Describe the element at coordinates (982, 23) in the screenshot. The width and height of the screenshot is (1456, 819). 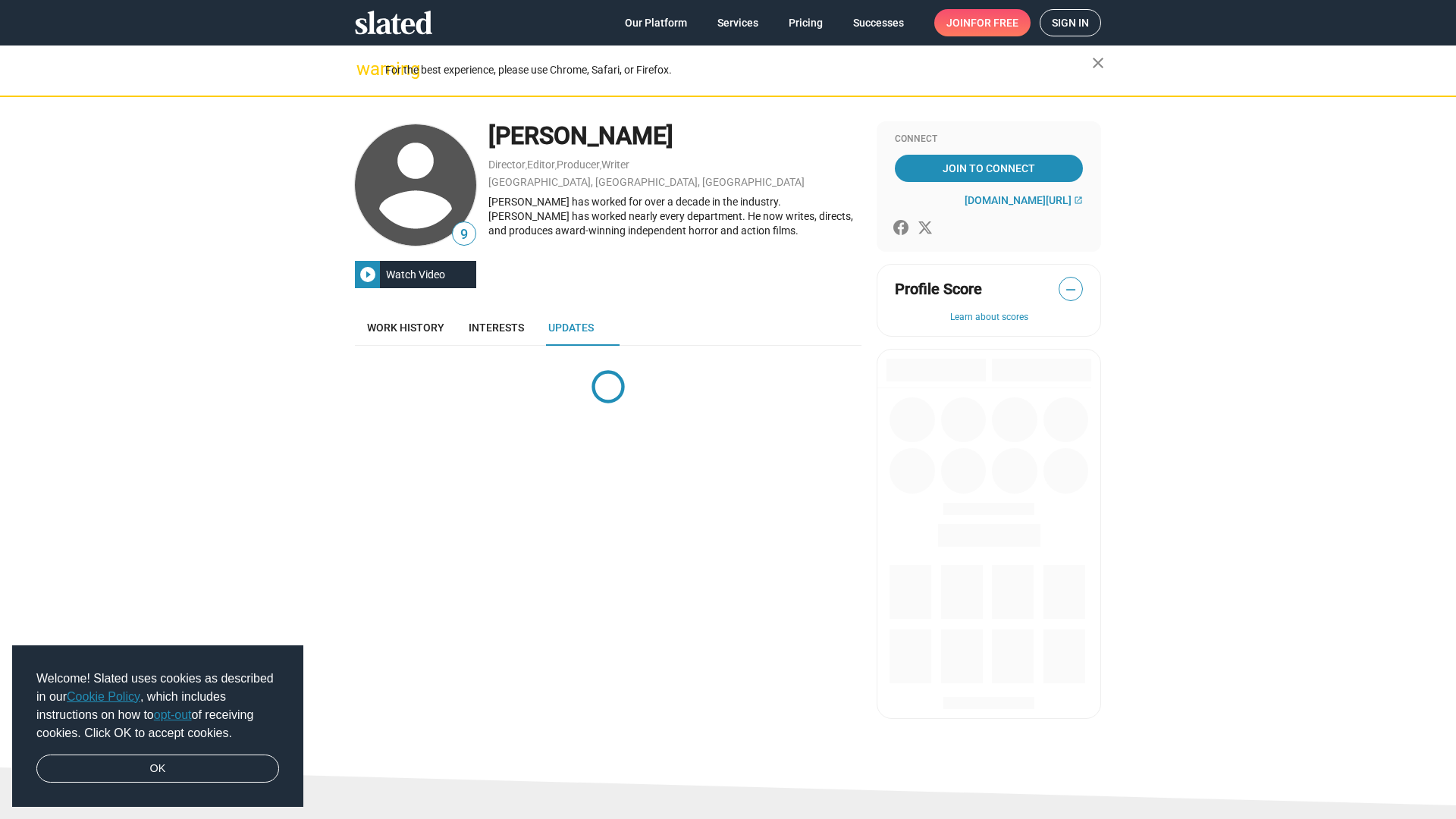
I see `a: Joinfor free` at that location.